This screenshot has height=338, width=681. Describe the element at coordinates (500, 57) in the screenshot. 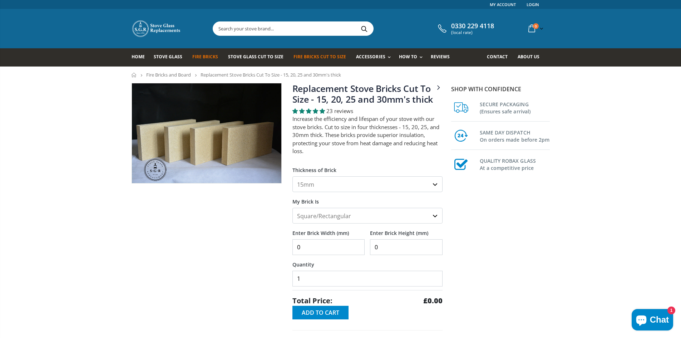

I see `a: Contact` at that location.